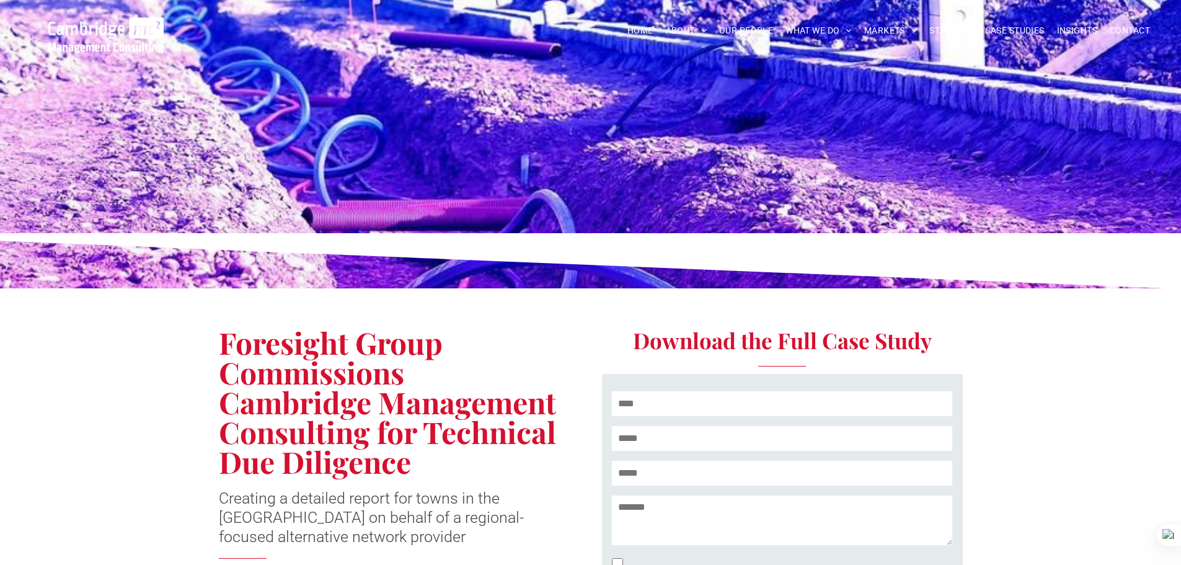  Describe the element at coordinates (782, 340) in the screenshot. I see `span: Download the Full Case Study` at that location.